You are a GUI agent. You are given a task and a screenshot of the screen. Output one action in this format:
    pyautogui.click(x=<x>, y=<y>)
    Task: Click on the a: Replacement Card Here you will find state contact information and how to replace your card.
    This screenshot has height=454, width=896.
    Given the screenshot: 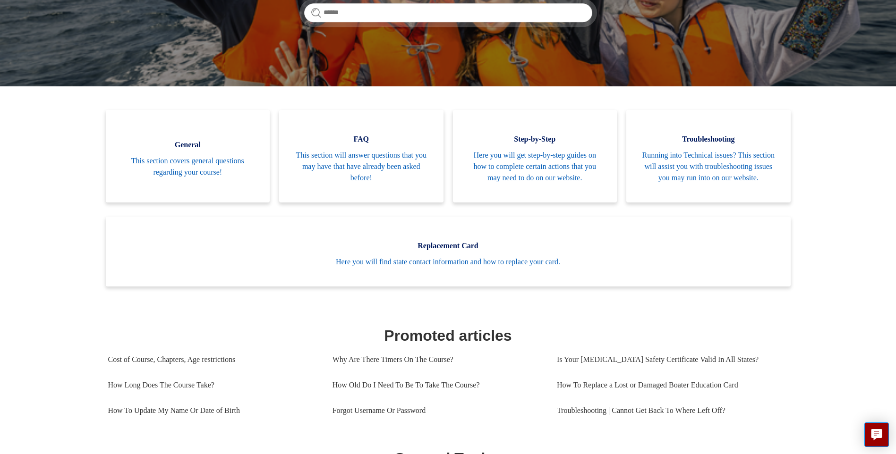 What is the action you would take?
    pyautogui.click(x=448, y=252)
    